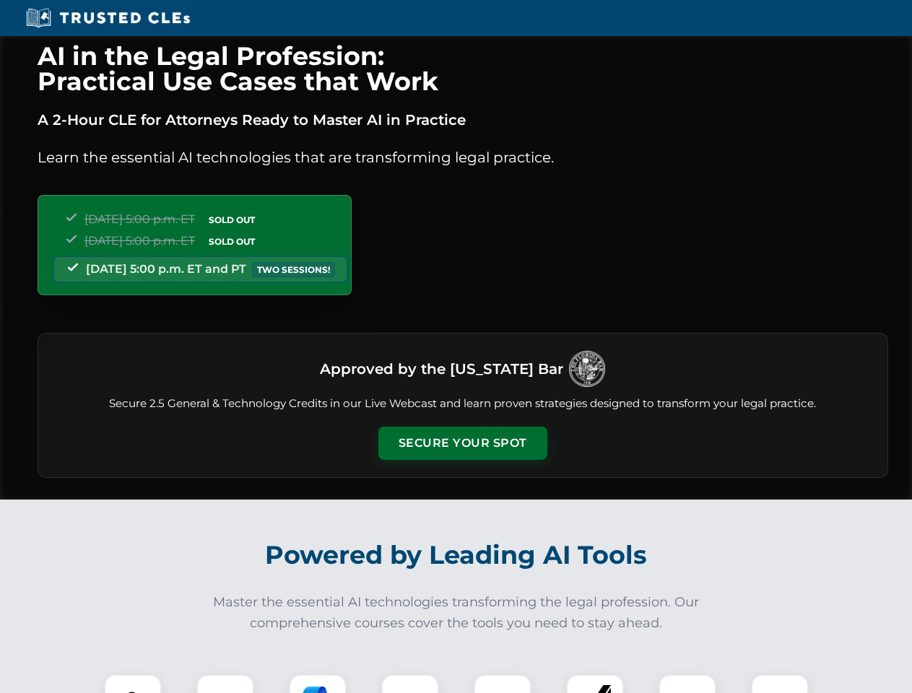 Image resolution: width=912 pixels, height=693 pixels. What do you see at coordinates (108, 18) in the screenshot?
I see `img: Trusted CLEs` at bounding box center [108, 18].